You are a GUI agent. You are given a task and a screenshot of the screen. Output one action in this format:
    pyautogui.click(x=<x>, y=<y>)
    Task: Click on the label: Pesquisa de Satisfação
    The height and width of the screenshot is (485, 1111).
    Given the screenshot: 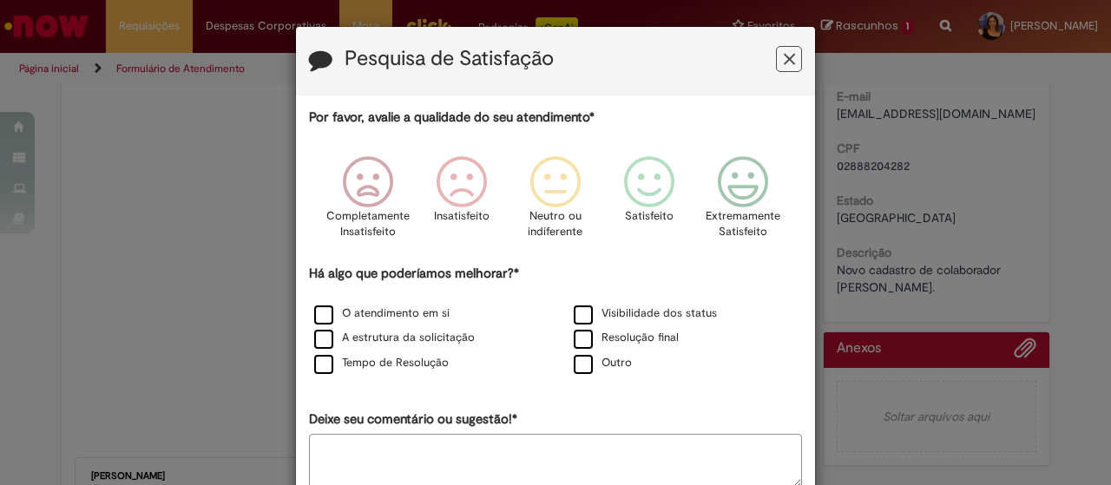 What is the action you would take?
    pyautogui.click(x=449, y=59)
    